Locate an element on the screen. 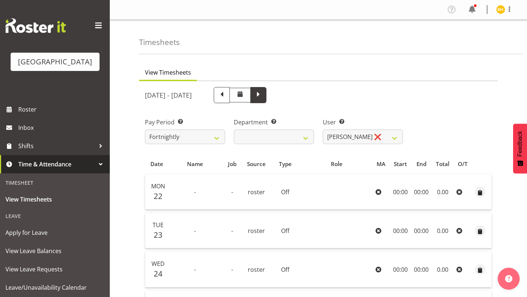  span: View Leave Balances is located at coordinates (55, 251).